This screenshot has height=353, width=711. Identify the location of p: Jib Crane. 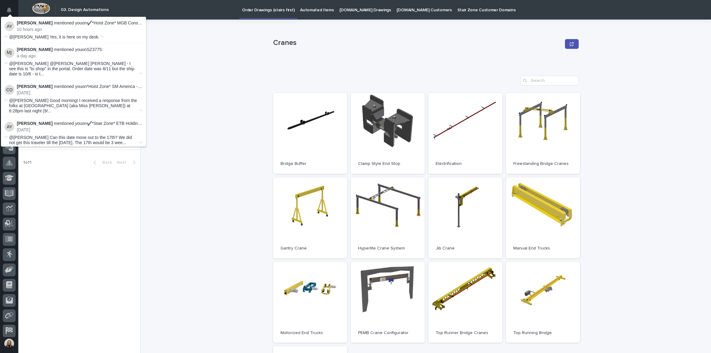
(466, 249).